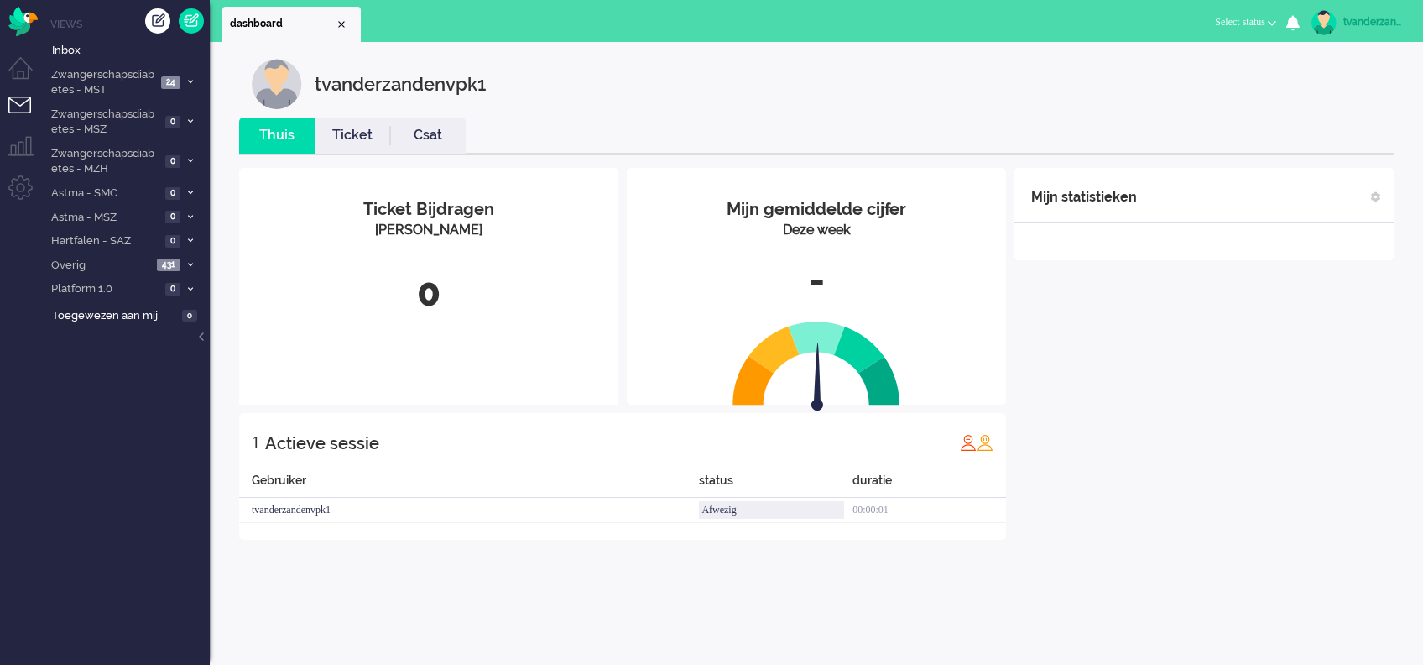  Describe the element at coordinates (100, 265) in the screenshot. I see `span: Overig` at that location.